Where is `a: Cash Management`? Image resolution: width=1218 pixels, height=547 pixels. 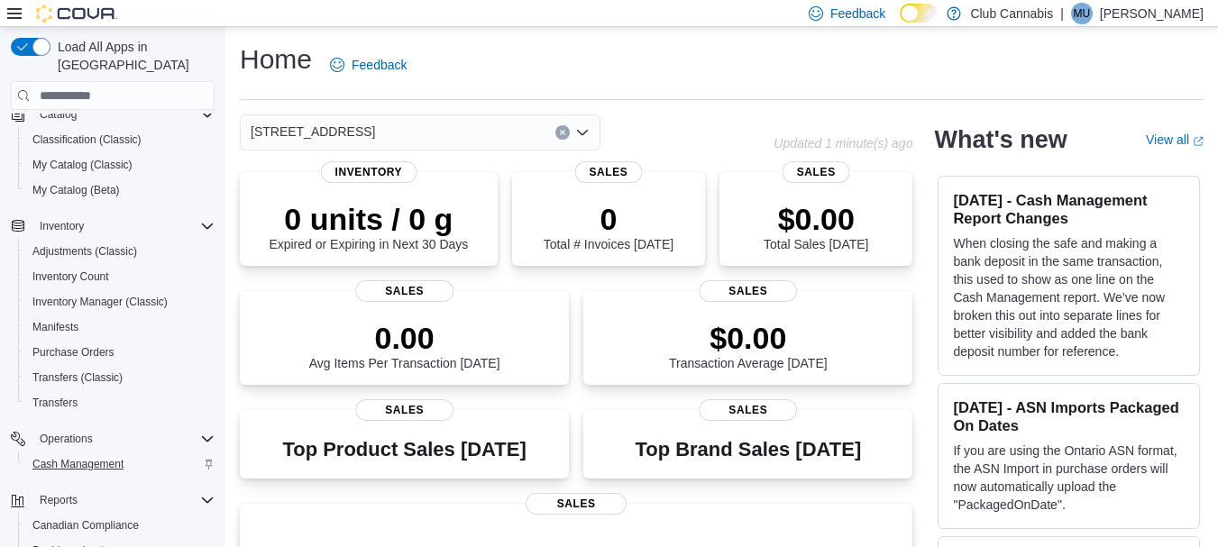
a: Cash Management is located at coordinates (78, 464).